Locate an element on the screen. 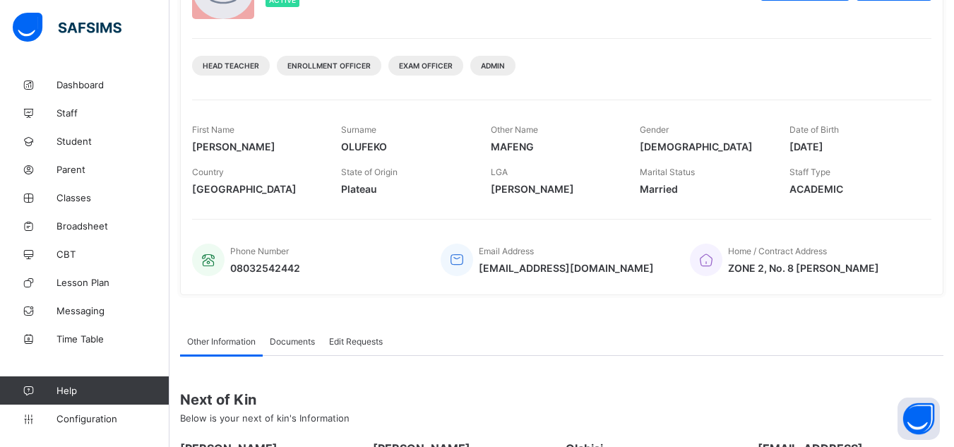  span: Help is located at coordinates (112, 391).